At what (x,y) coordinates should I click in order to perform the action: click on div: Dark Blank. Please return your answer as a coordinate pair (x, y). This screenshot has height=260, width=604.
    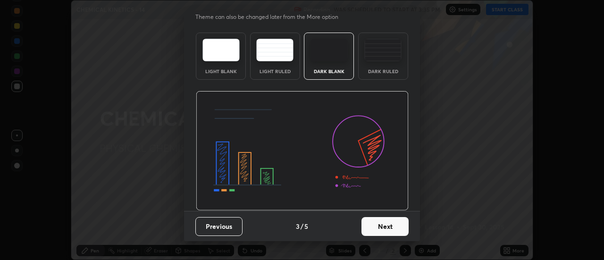
    Looking at the image, I should click on (329, 71).